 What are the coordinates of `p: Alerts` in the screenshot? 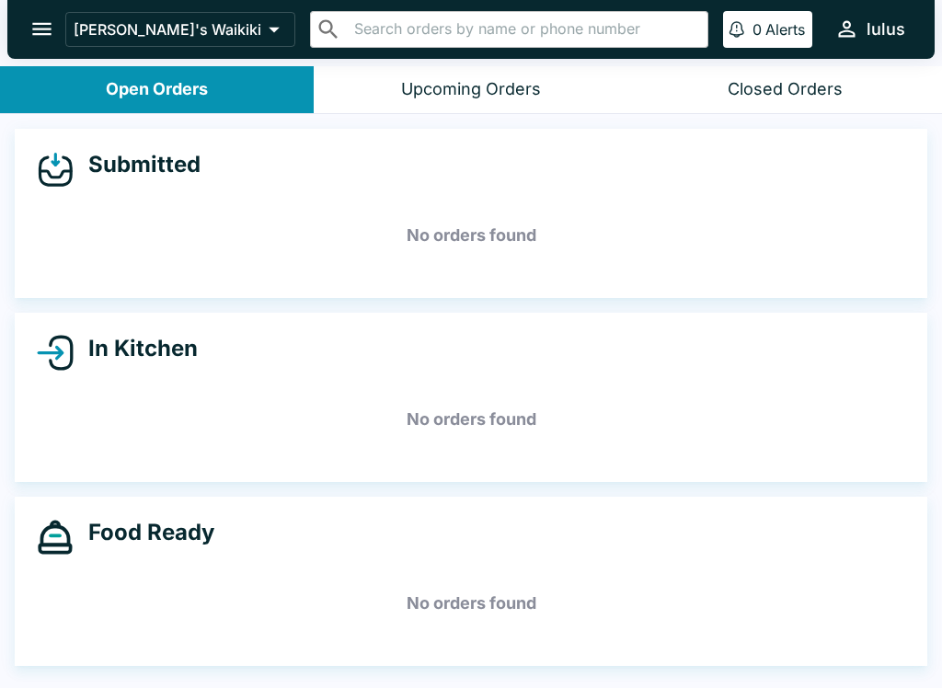 It's located at (785, 29).